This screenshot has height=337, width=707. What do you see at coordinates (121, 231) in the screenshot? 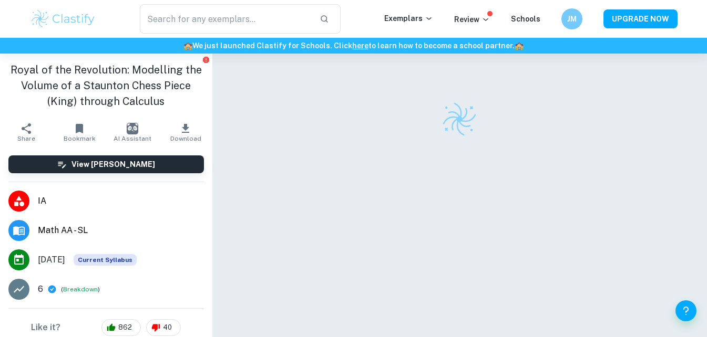
I see `span: Math AA - SL` at bounding box center [121, 231].